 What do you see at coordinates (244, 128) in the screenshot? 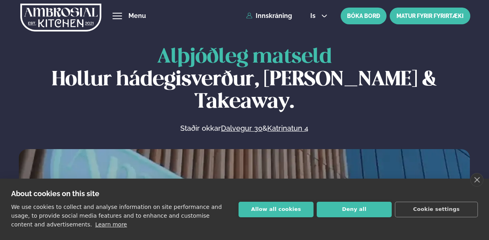
I see `p: Staðir okkar &` at bounding box center [244, 128].